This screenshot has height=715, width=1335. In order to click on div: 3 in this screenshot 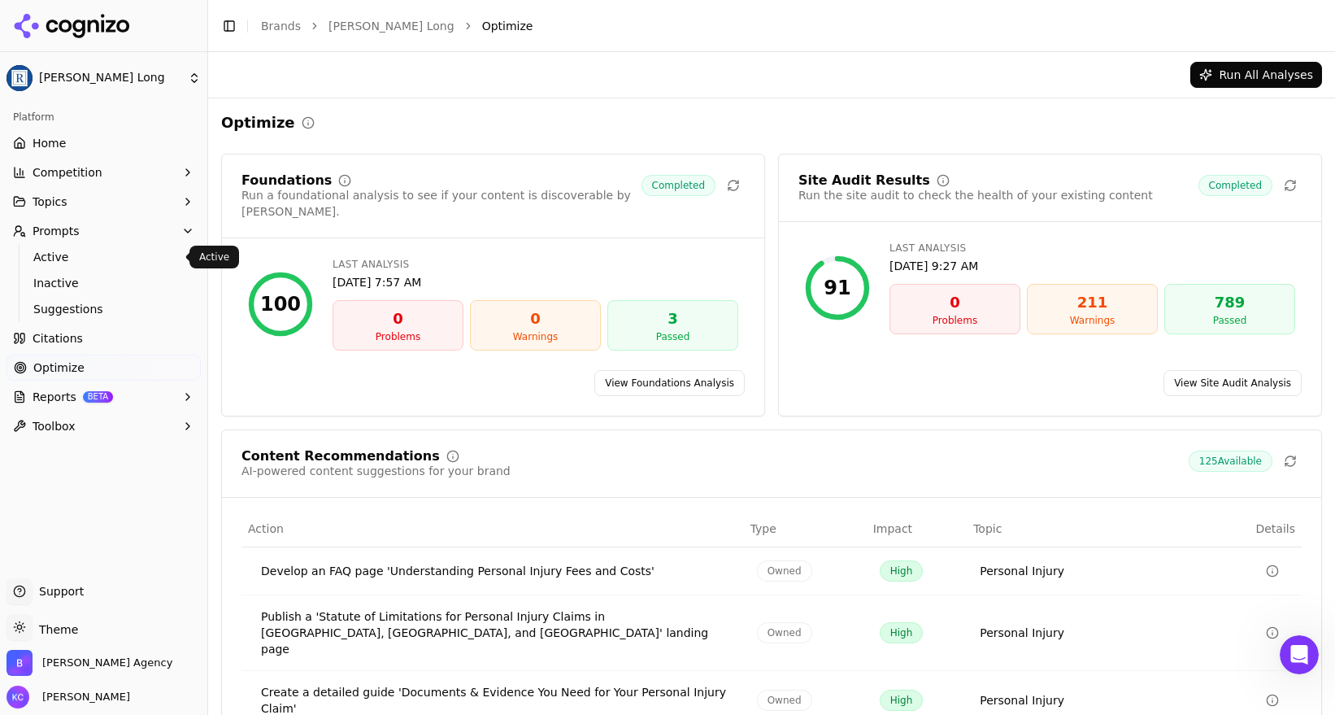, I will do `click(672, 319)`.